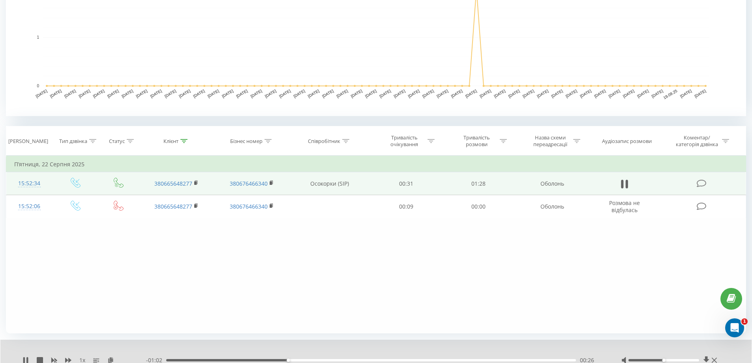  What do you see at coordinates (671, 94) in the screenshot?
I see `text: 19.09.25` at bounding box center [671, 94].